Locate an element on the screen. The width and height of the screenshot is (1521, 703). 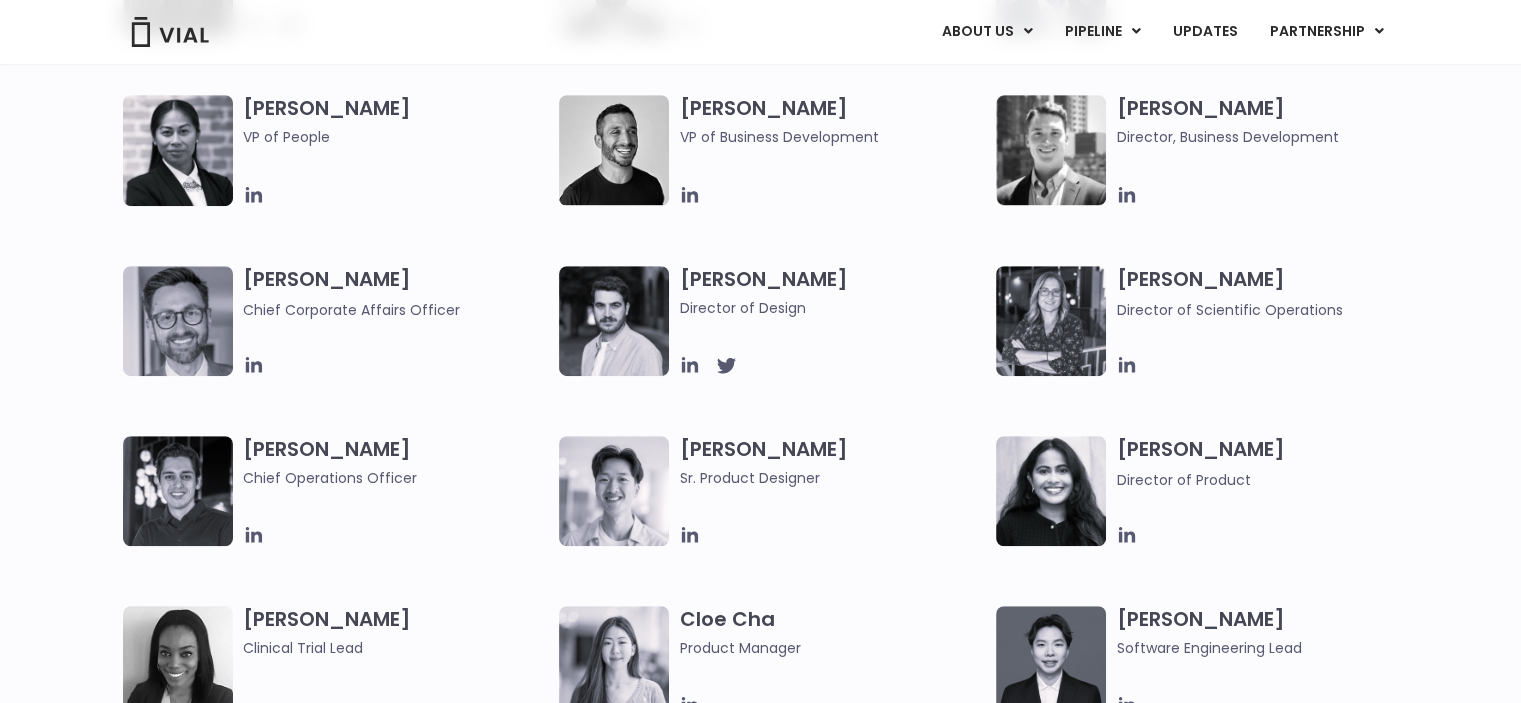
span: VP of Business Development is located at coordinates (832, 137).